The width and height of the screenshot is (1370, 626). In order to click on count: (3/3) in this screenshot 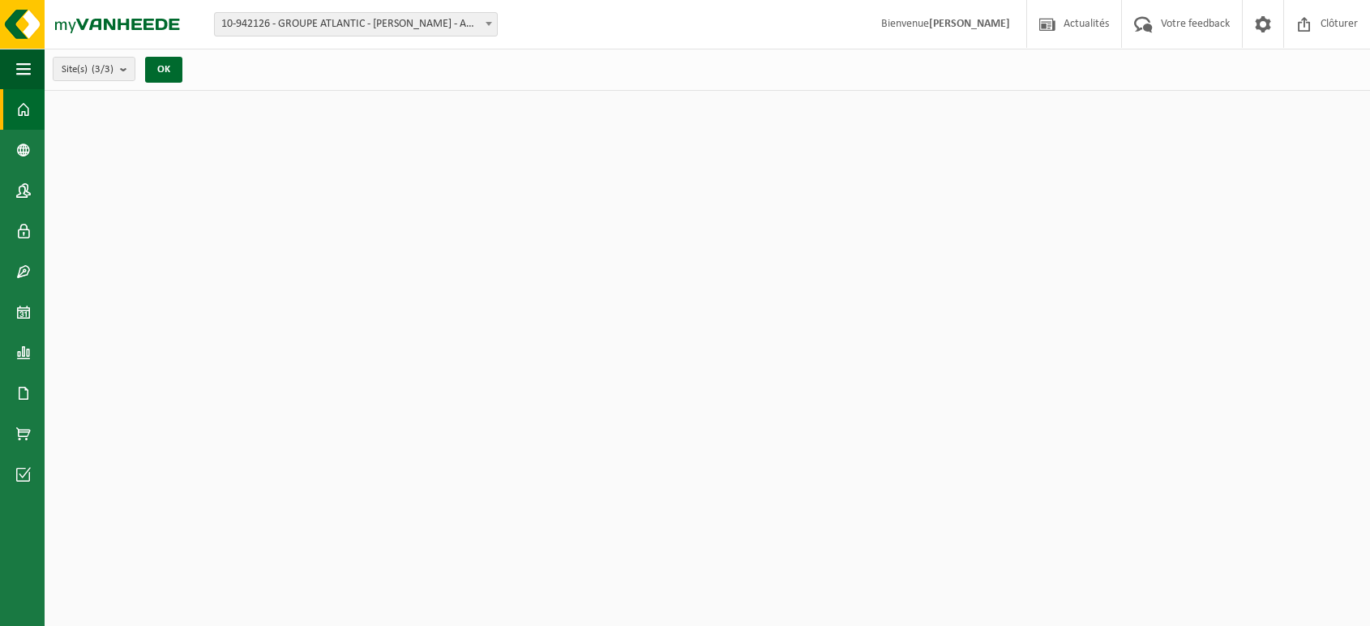, I will do `click(102, 69)`.